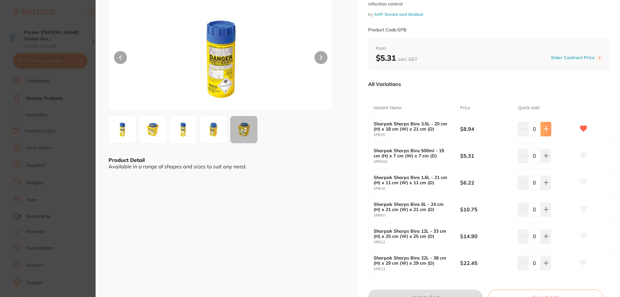 The height and width of the screenshot is (297, 620). I want to click on img: LWpwZy01OTI5Mg, so click(183, 130).